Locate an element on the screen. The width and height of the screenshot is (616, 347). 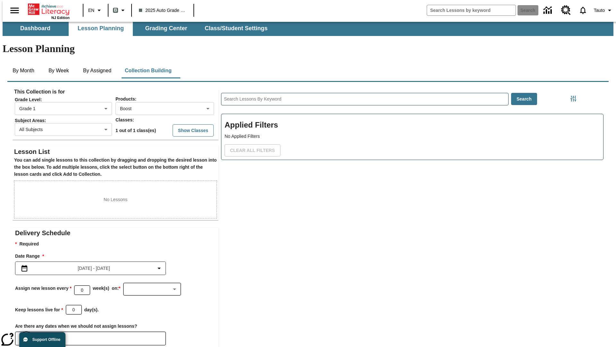
div: Please choose a number between 1 and 30 is located at coordinates (74, 309).